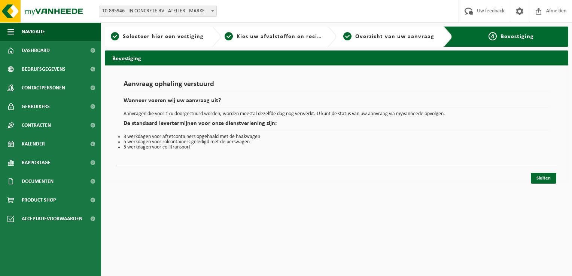  What do you see at coordinates (36, 51) in the screenshot?
I see `span: Dashboard` at bounding box center [36, 51].